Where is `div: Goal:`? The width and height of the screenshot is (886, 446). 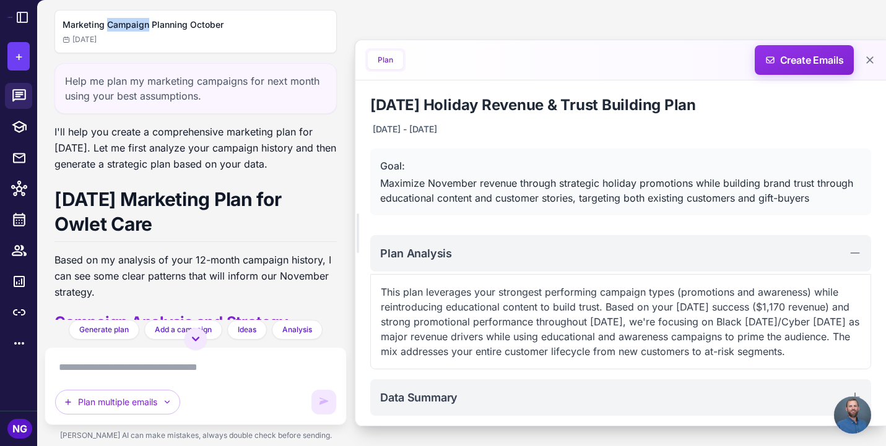
div: Goal: is located at coordinates (620, 166).